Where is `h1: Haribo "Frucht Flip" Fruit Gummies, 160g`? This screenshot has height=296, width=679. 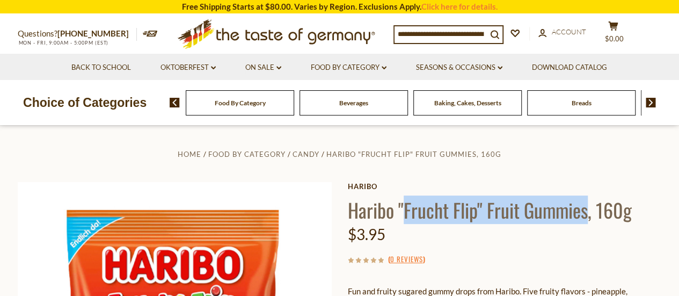
h1: Haribo "Frucht Flip" Fruit Gummies, 160g is located at coordinates (505, 209).